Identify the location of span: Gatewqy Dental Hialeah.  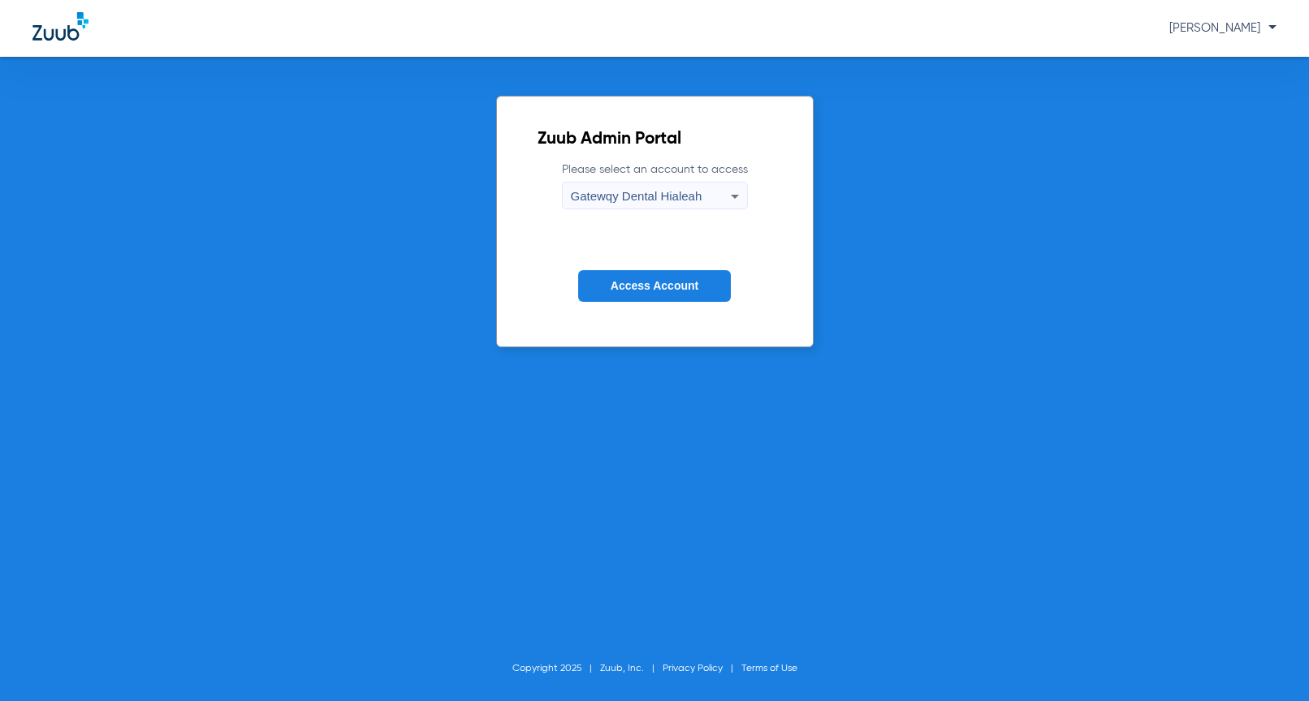
(636, 196).